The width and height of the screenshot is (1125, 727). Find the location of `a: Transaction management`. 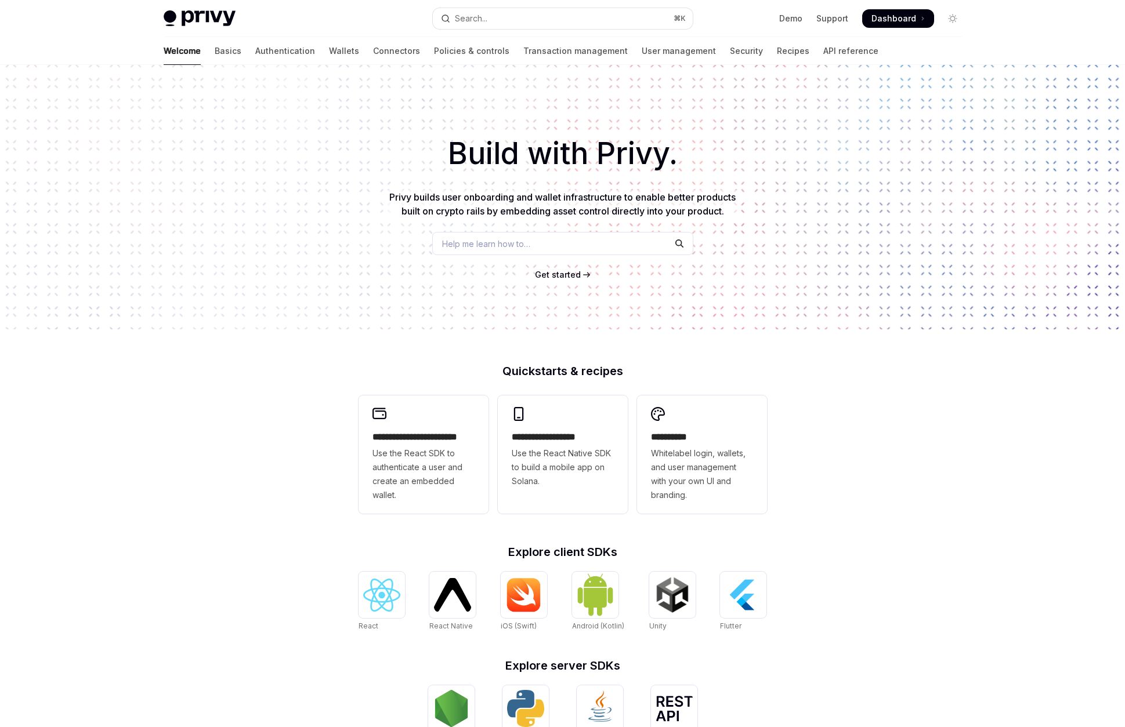

a: Transaction management is located at coordinates (575, 51).